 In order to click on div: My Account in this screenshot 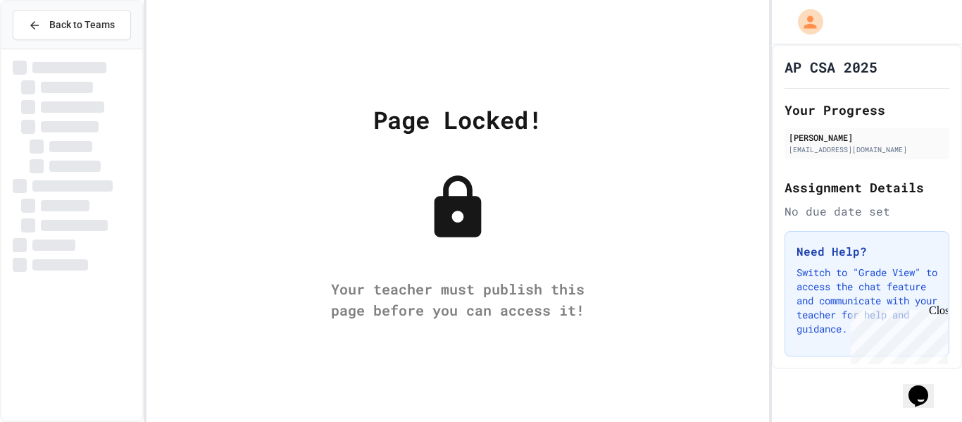, I will do `click(805, 22)`.